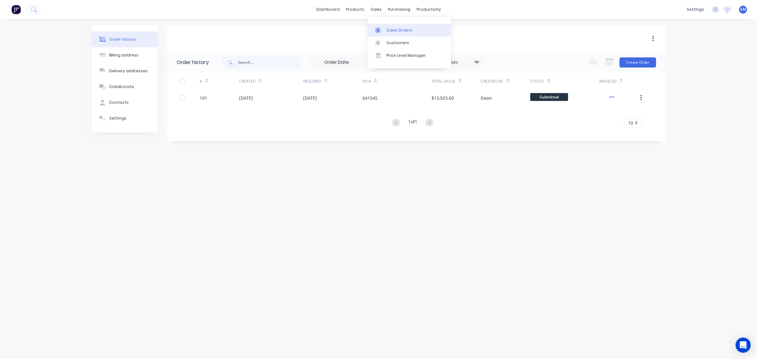 This screenshot has height=359, width=757. I want to click on input: Search..., so click(269, 62).